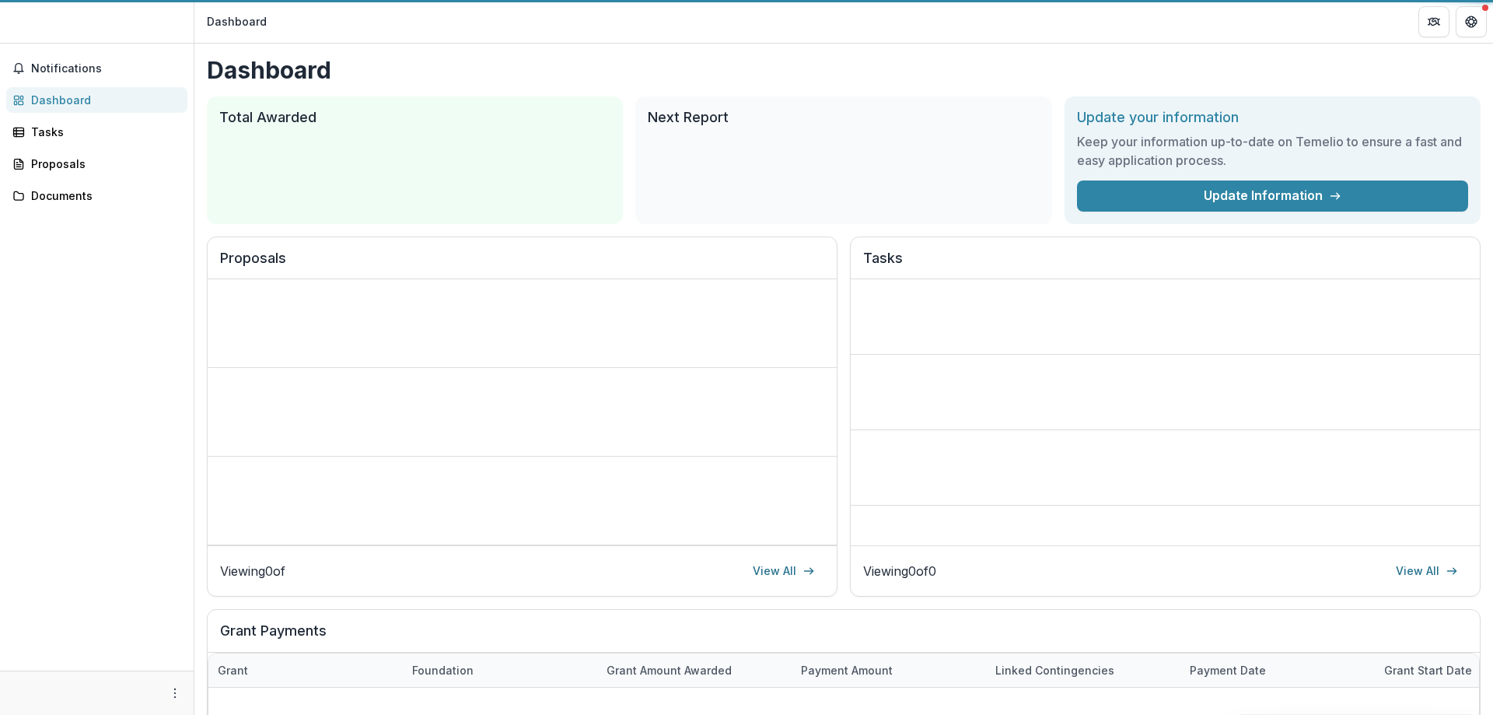 The image size is (1493, 715). Describe the element at coordinates (1273, 117) in the screenshot. I see `h2: Update your information` at that location.